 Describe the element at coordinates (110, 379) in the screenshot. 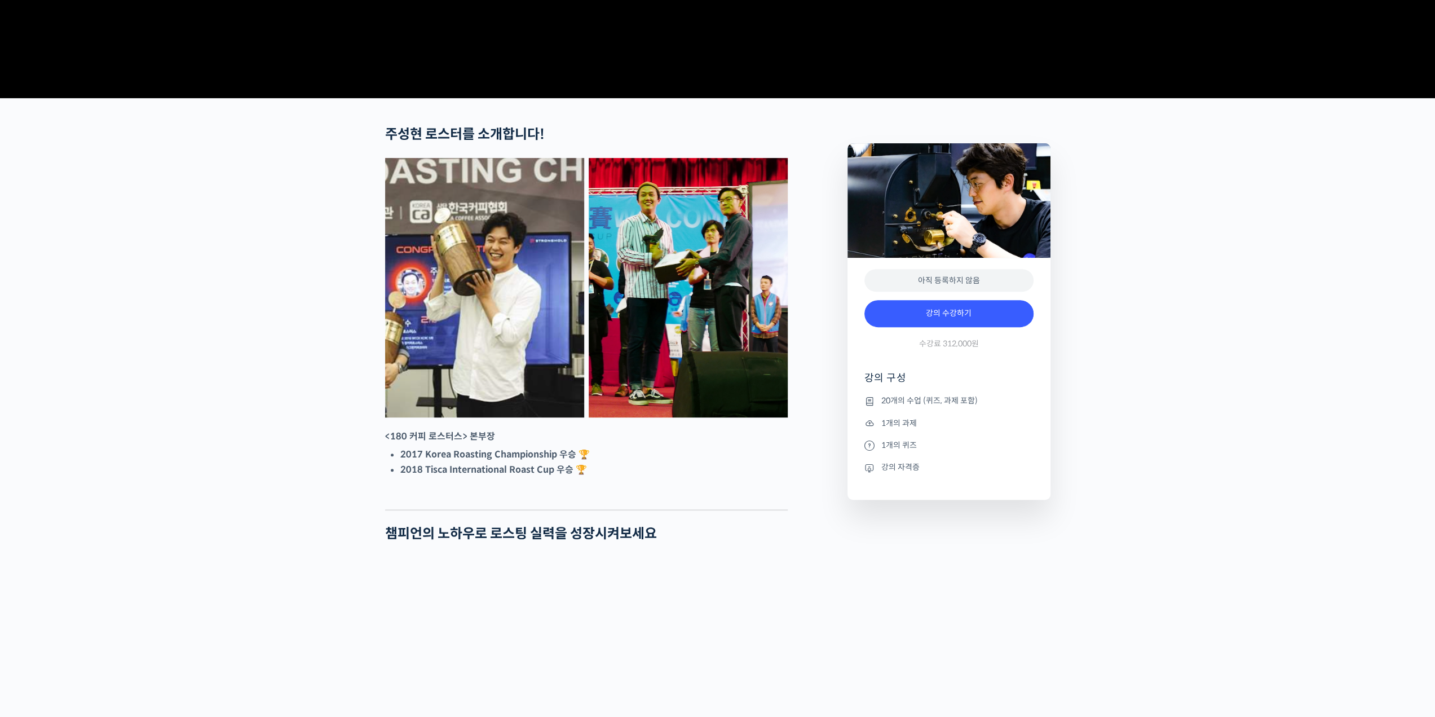

I see `span: 대화` at that location.